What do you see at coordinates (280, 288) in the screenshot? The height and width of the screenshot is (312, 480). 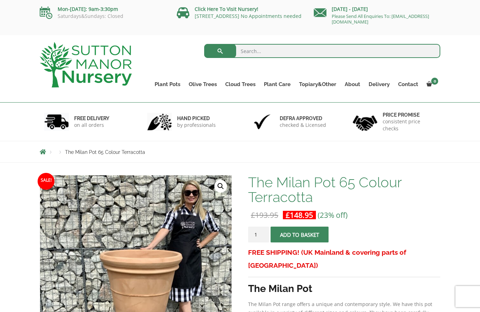 I see `strong: The Milan Pot` at bounding box center [280, 288].